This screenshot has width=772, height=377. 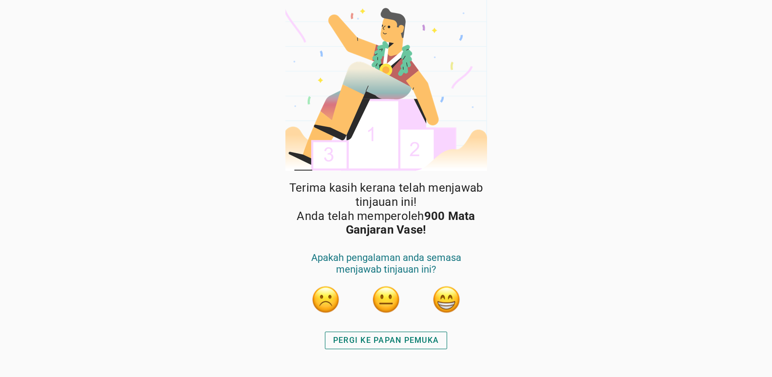 What do you see at coordinates (386, 195) in the screenshot?
I see `span: Terima kasih kerana telah menjawab tinjauan ini!` at bounding box center [386, 195].